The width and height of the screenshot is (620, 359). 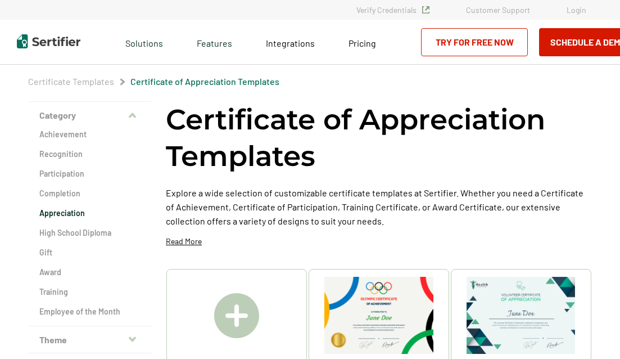 I want to click on a: Pricing, so click(x=362, y=42).